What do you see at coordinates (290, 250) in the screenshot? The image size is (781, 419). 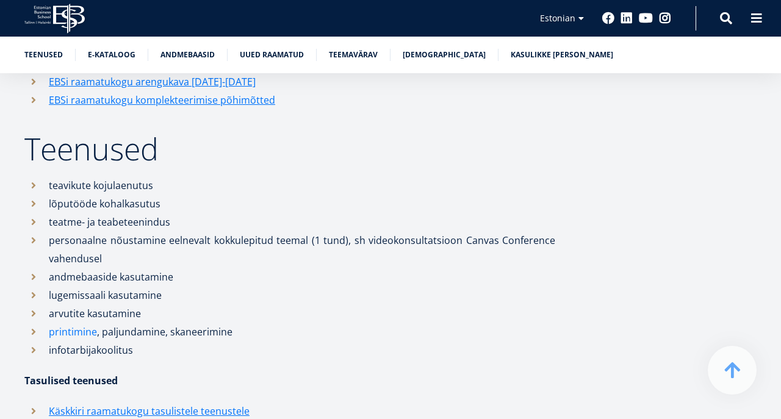 I see `li: personaalne nõustamine eelnevalt kokkulepitud teemal (1 tund), sh videokonsultatsioon Canvas Conf...` at bounding box center [290, 250].